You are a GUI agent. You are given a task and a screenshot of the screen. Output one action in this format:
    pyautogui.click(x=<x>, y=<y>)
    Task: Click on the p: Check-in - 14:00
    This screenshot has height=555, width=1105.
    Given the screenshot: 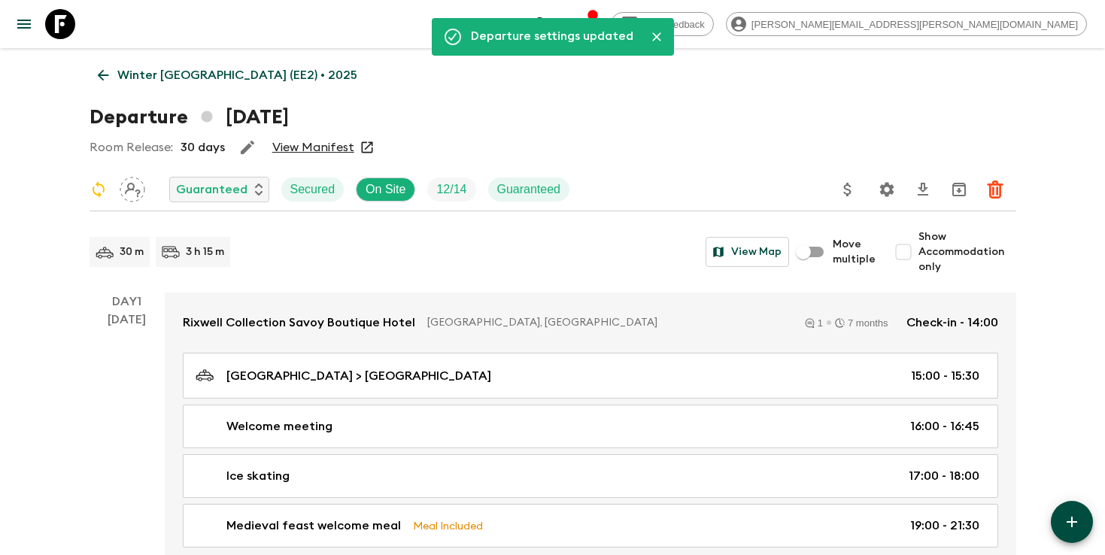 What is the action you would take?
    pyautogui.click(x=952, y=323)
    